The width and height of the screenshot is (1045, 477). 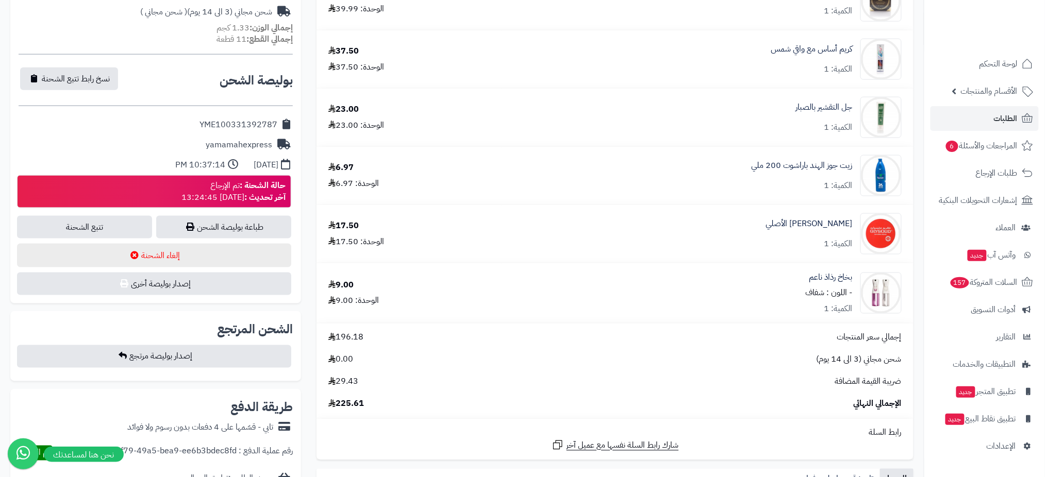 What do you see at coordinates (623, 446) in the screenshot?
I see `span: شارك رابط السلة نفسها مع عميل آخر` at bounding box center [623, 446].